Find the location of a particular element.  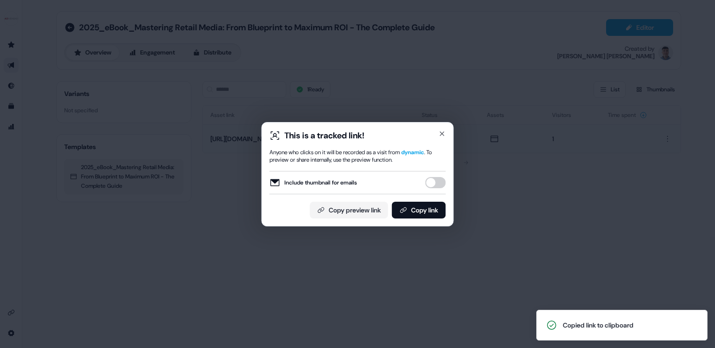

span: dynamic is located at coordinates (412, 152).